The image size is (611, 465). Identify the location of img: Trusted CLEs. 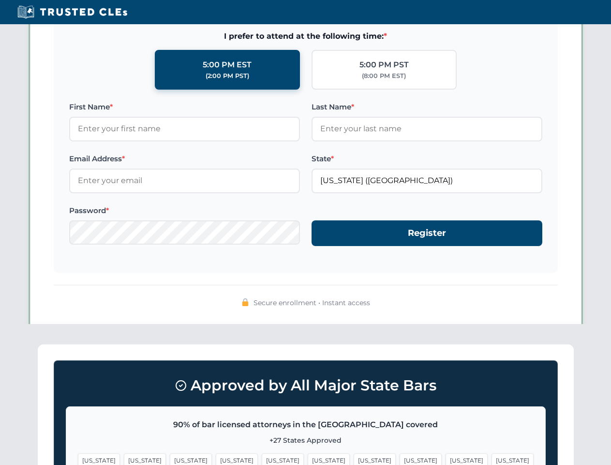
(72, 12).